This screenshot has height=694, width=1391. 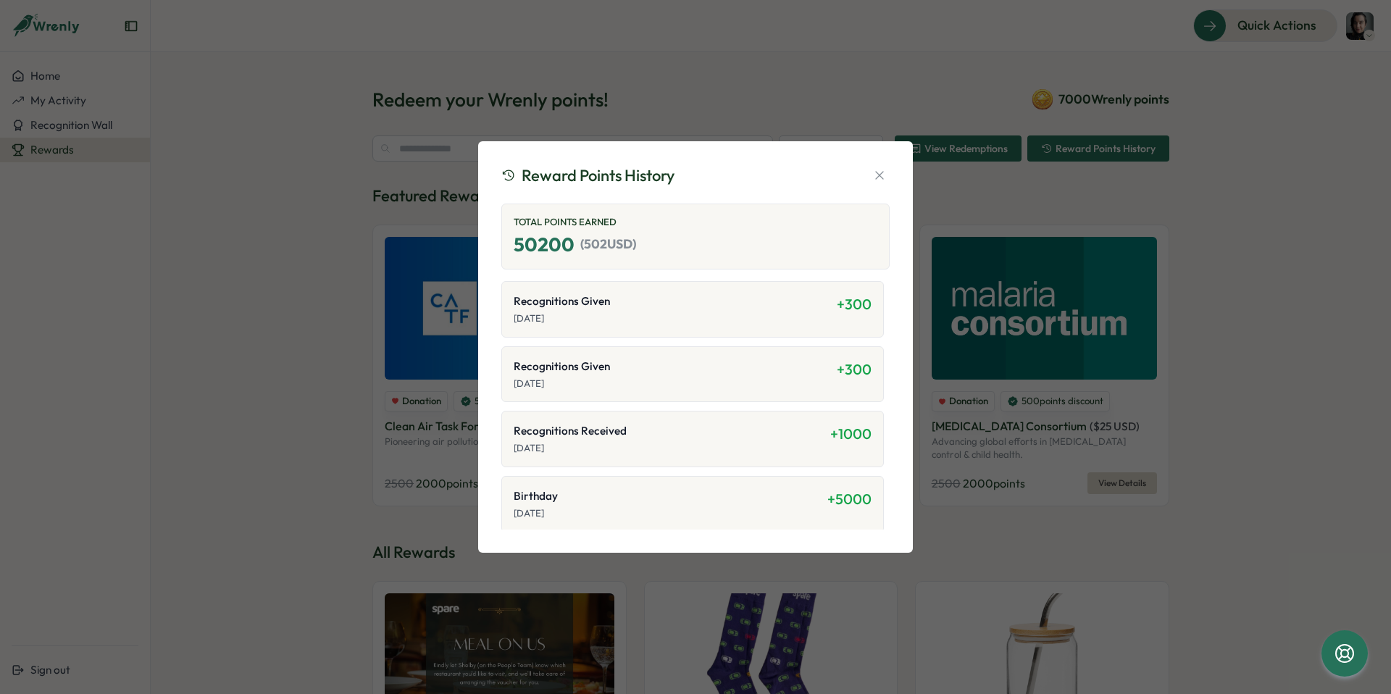 I want to click on span: + 5000, so click(x=849, y=498).